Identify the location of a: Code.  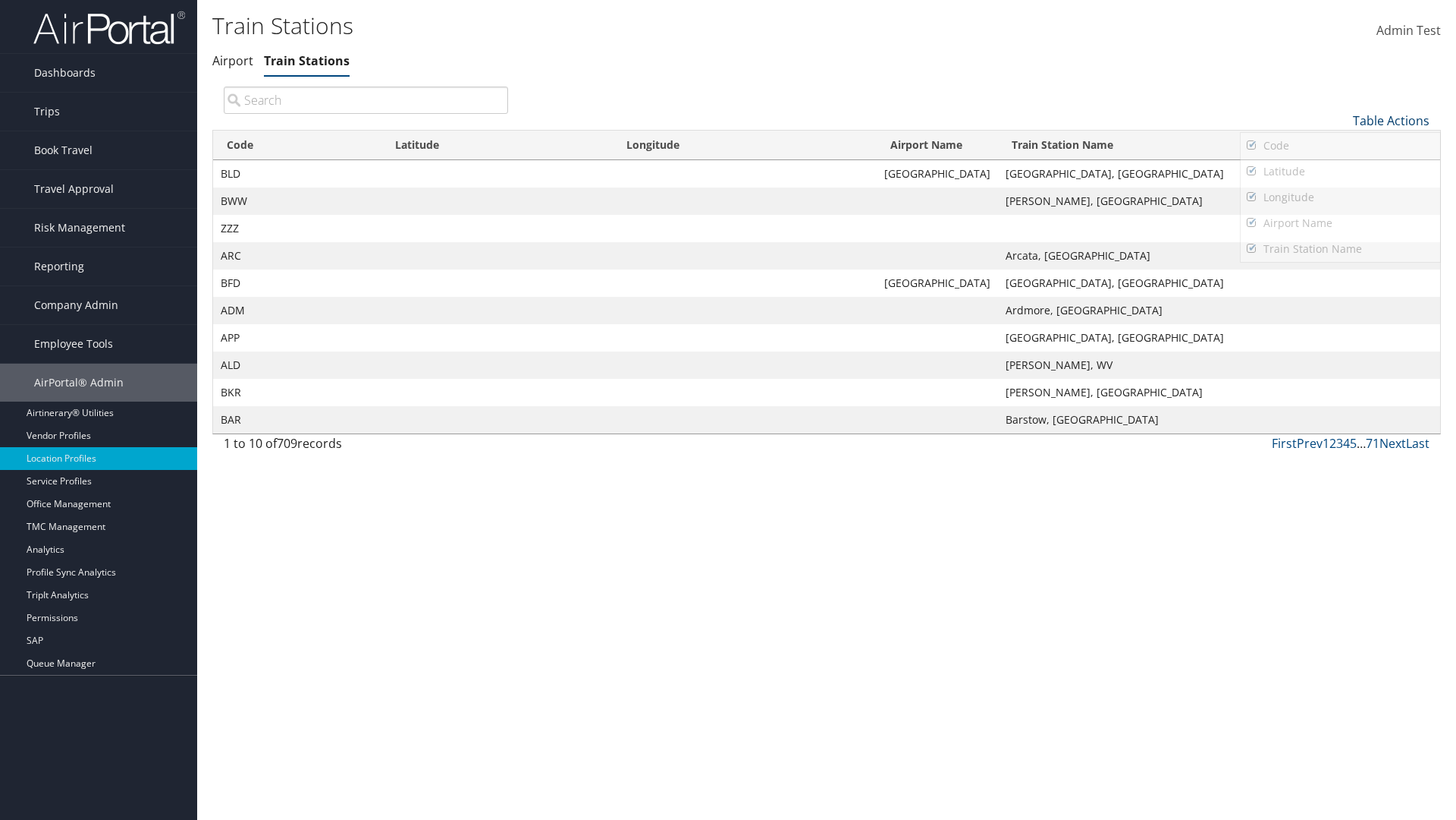
(1340, 146).